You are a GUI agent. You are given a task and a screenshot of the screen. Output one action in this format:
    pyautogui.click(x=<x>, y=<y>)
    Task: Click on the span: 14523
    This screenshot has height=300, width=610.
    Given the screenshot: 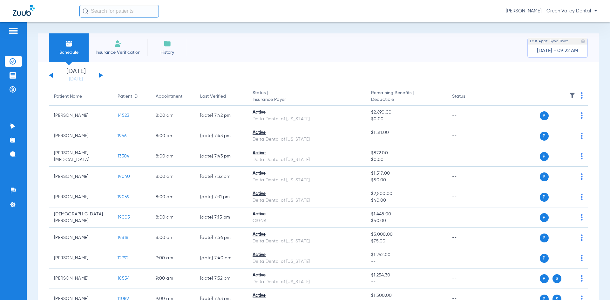 What is the action you would take?
    pyautogui.click(x=123, y=115)
    